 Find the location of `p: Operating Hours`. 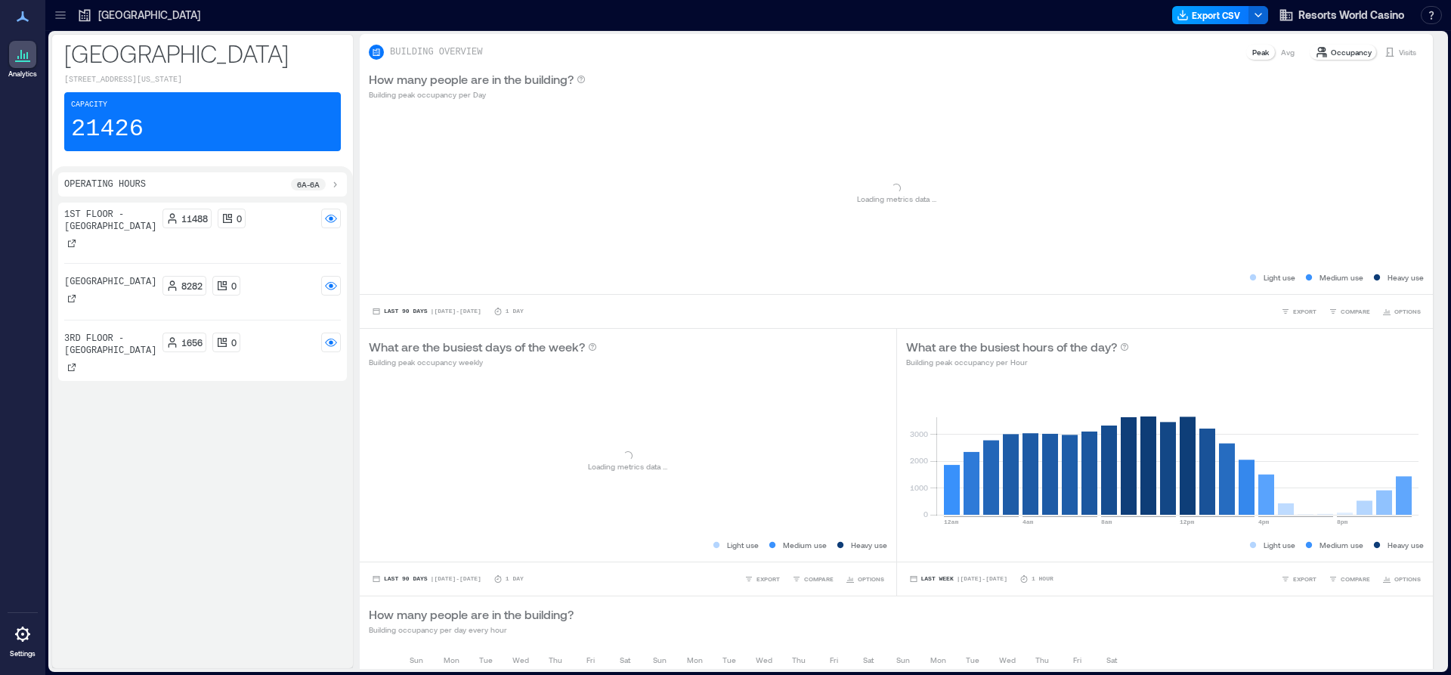

p: Operating Hours is located at coordinates (105, 184).